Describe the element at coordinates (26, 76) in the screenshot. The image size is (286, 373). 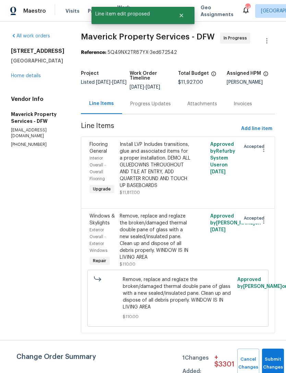
I see `a: Home details` at that location.